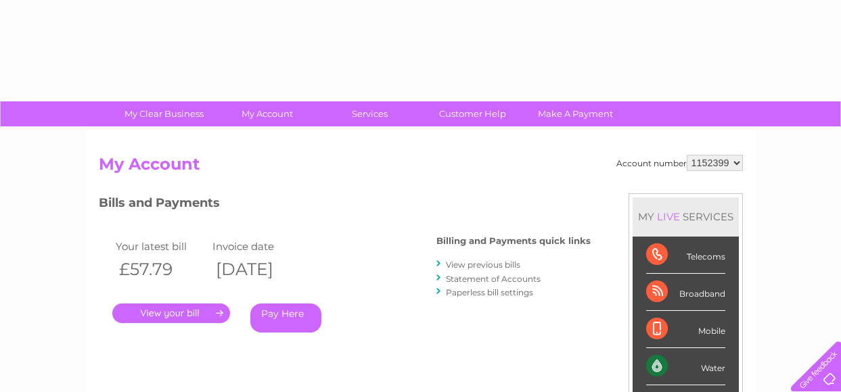  I want to click on a: Services, so click(369, 114).